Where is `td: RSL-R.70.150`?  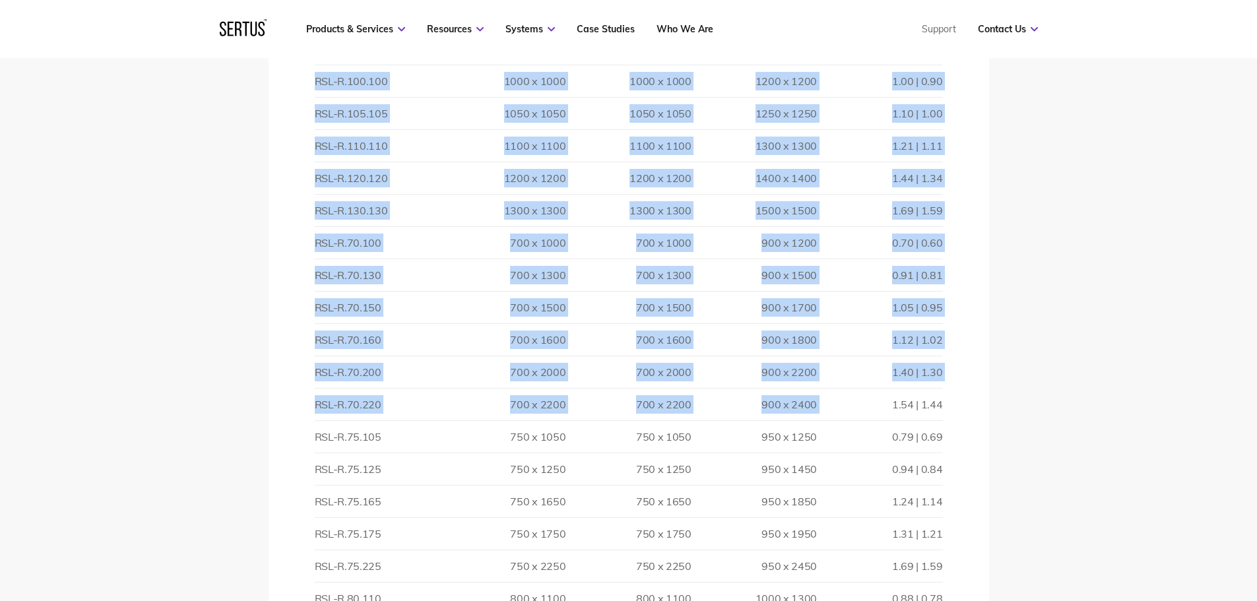
td: RSL-R.70.150 is located at coordinates (378, 308).